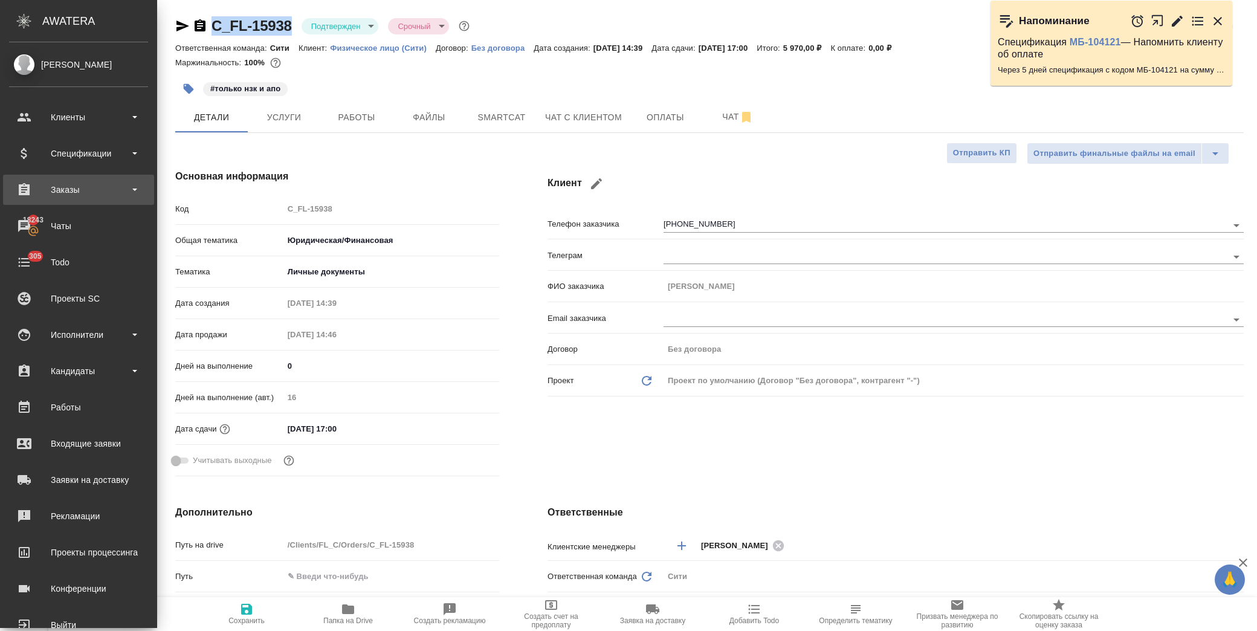 The height and width of the screenshot is (631, 1257). Describe the element at coordinates (100, 21) in the screenshot. I see `div: AWATERA` at that location.